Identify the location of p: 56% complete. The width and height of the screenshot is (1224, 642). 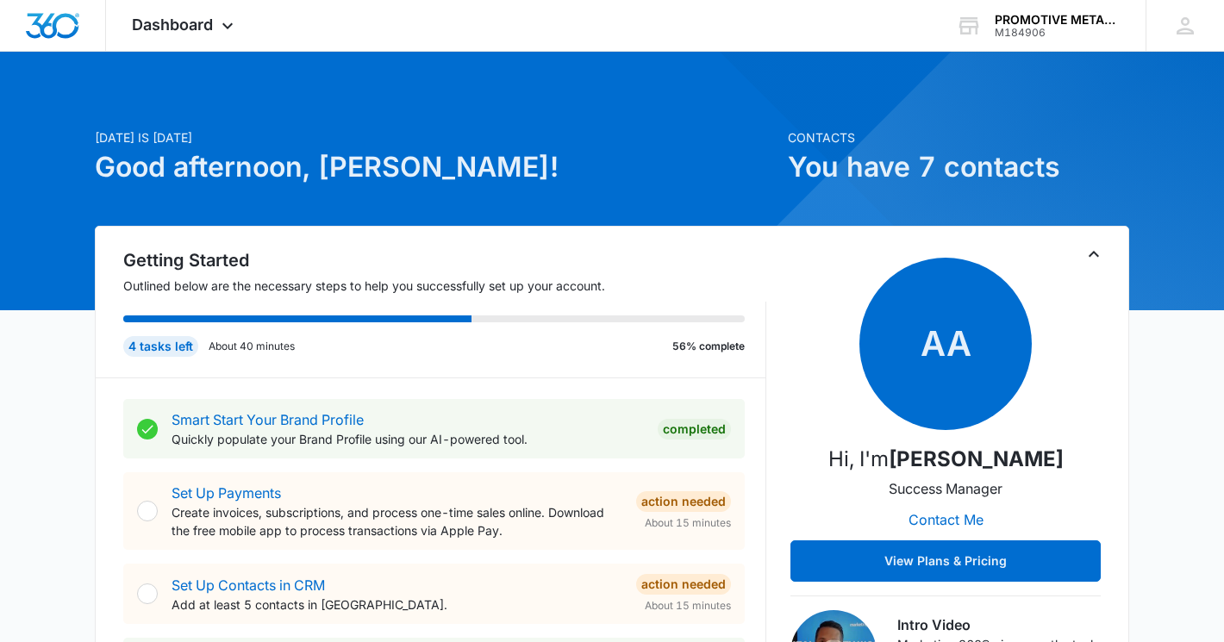
(708, 346).